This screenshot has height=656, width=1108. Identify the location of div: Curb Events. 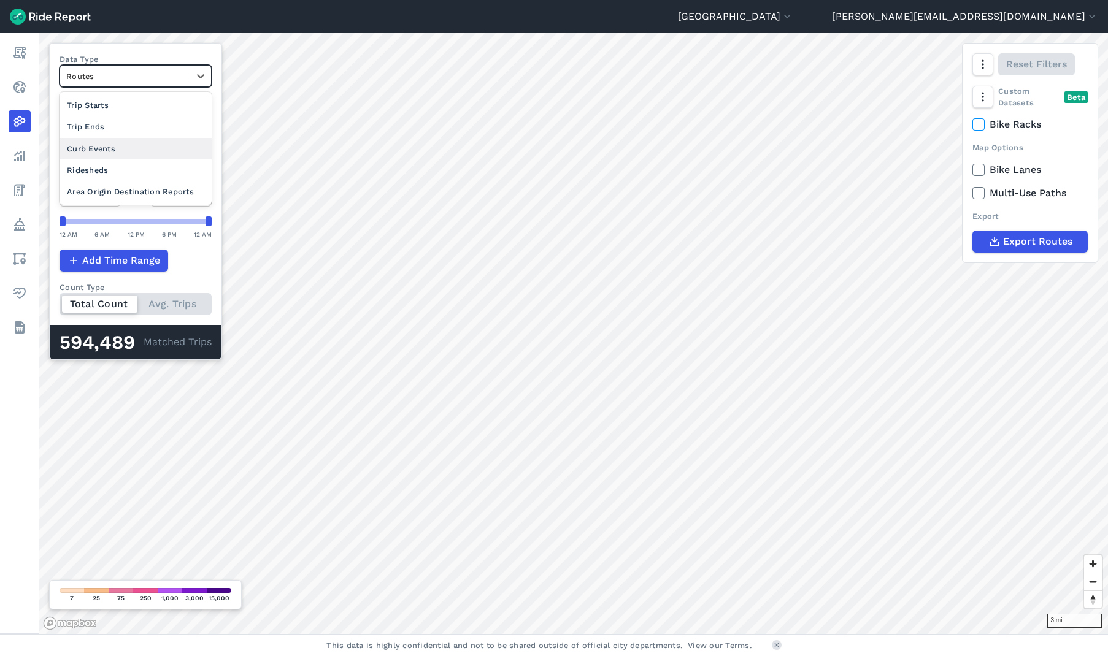
(136, 148).